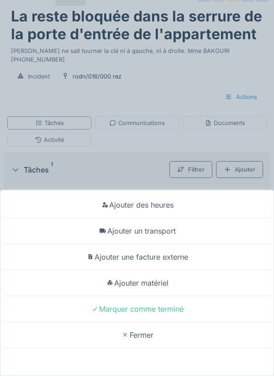  I want to click on div: Ajouter une facture externe, so click(137, 257).